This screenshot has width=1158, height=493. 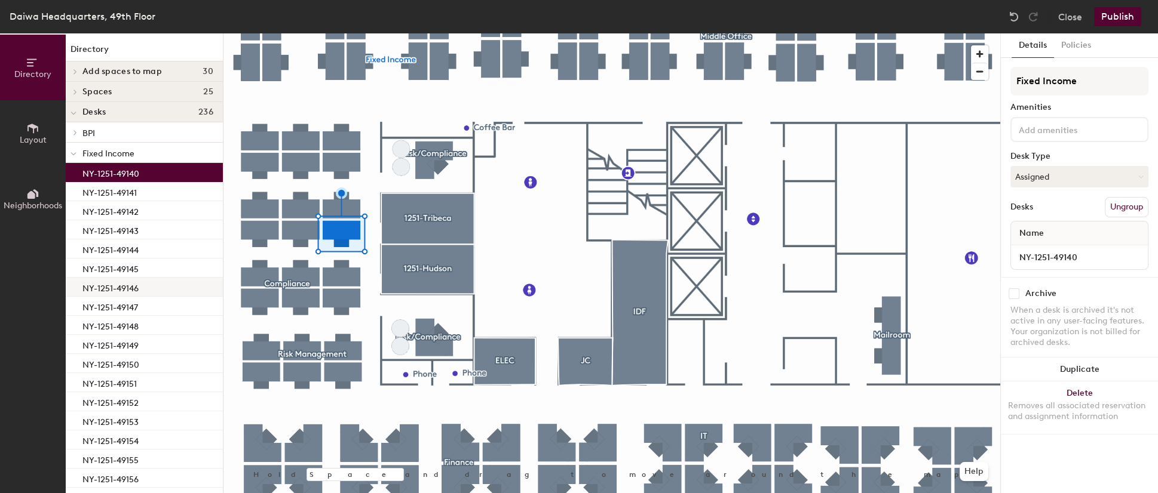 What do you see at coordinates (1079, 370) in the screenshot?
I see `button: Duplicate` at bounding box center [1079, 370].